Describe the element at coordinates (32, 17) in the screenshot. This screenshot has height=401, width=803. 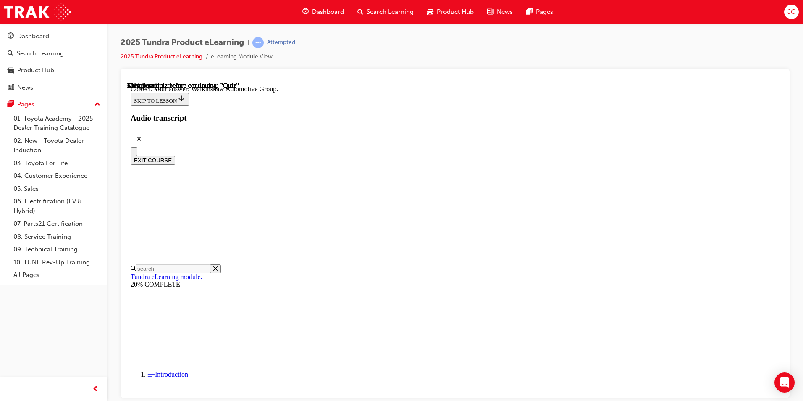
I see `button: SKIP TO LESSON` at that location.